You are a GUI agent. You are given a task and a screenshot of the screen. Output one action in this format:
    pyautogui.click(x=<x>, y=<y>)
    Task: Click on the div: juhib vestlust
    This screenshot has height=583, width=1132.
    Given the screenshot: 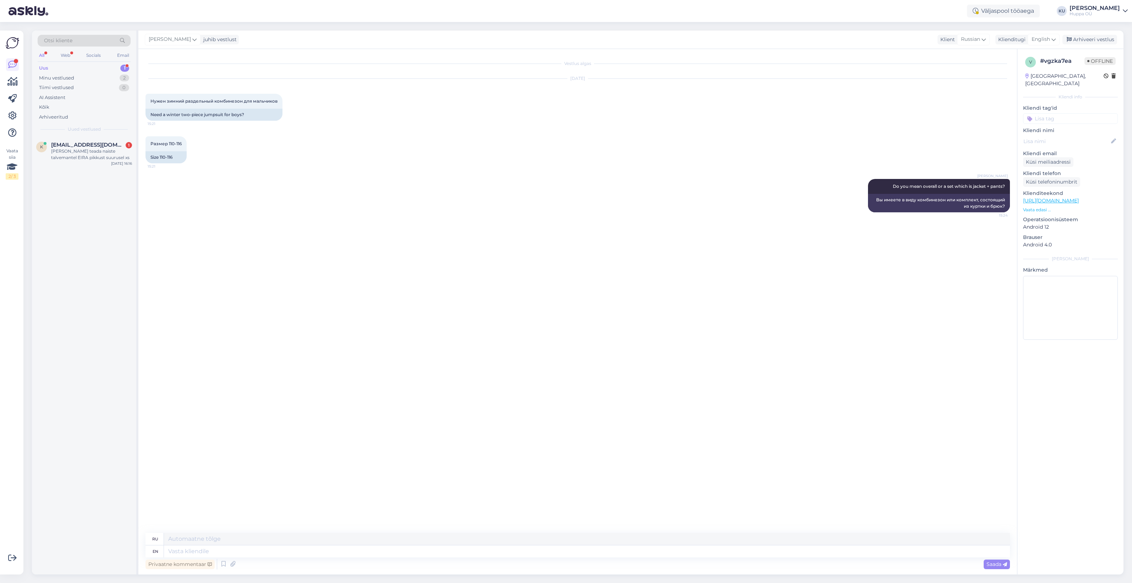 What is the action you would take?
    pyautogui.click(x=219, y=39)
    